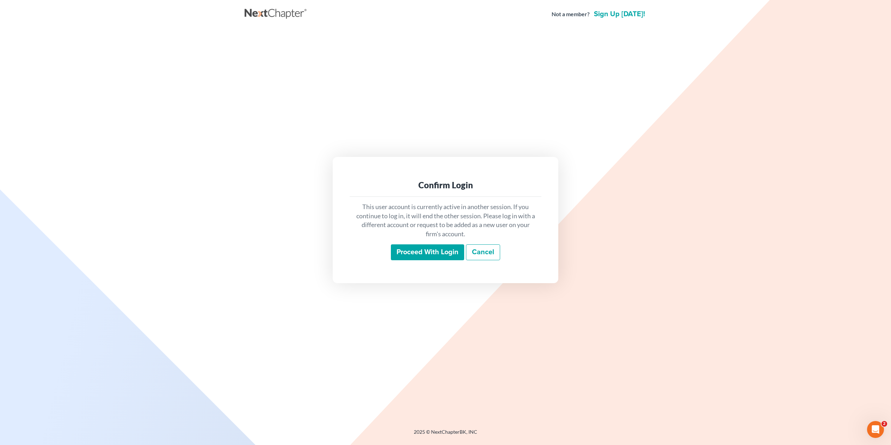 The width and height of the screenshot is (891, 445). Describe the element at coordinates (571, 14) in the screenshot. I see `strong: Not a member?` at that location.